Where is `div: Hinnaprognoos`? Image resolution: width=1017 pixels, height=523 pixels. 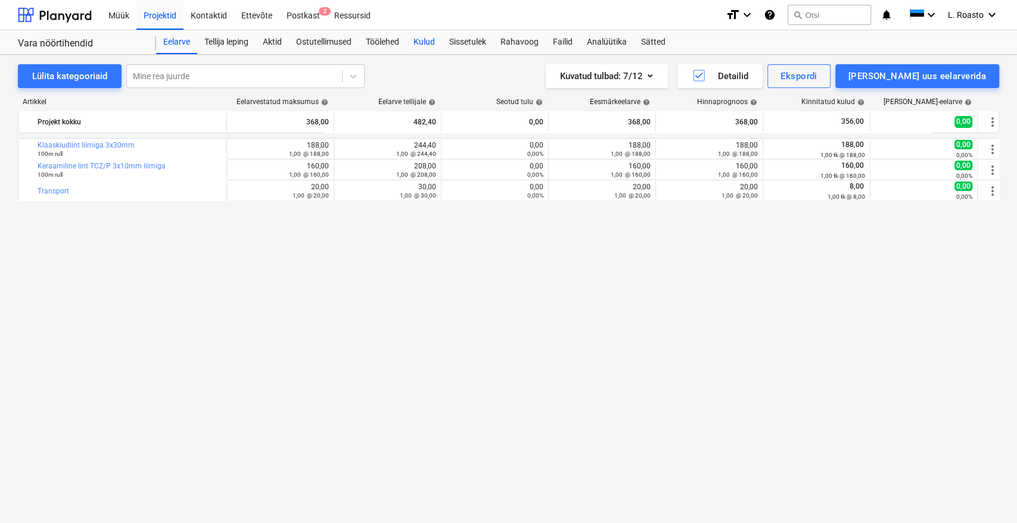
div: Hinnaprognoos is located at coordinates (727, 102).